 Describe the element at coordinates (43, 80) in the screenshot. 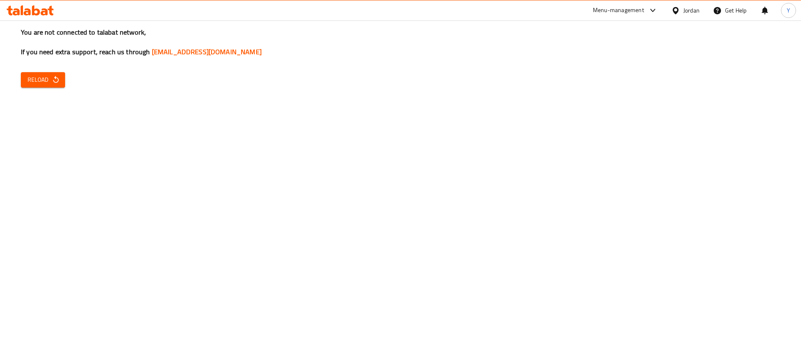

I see `button: Reload` at that location.